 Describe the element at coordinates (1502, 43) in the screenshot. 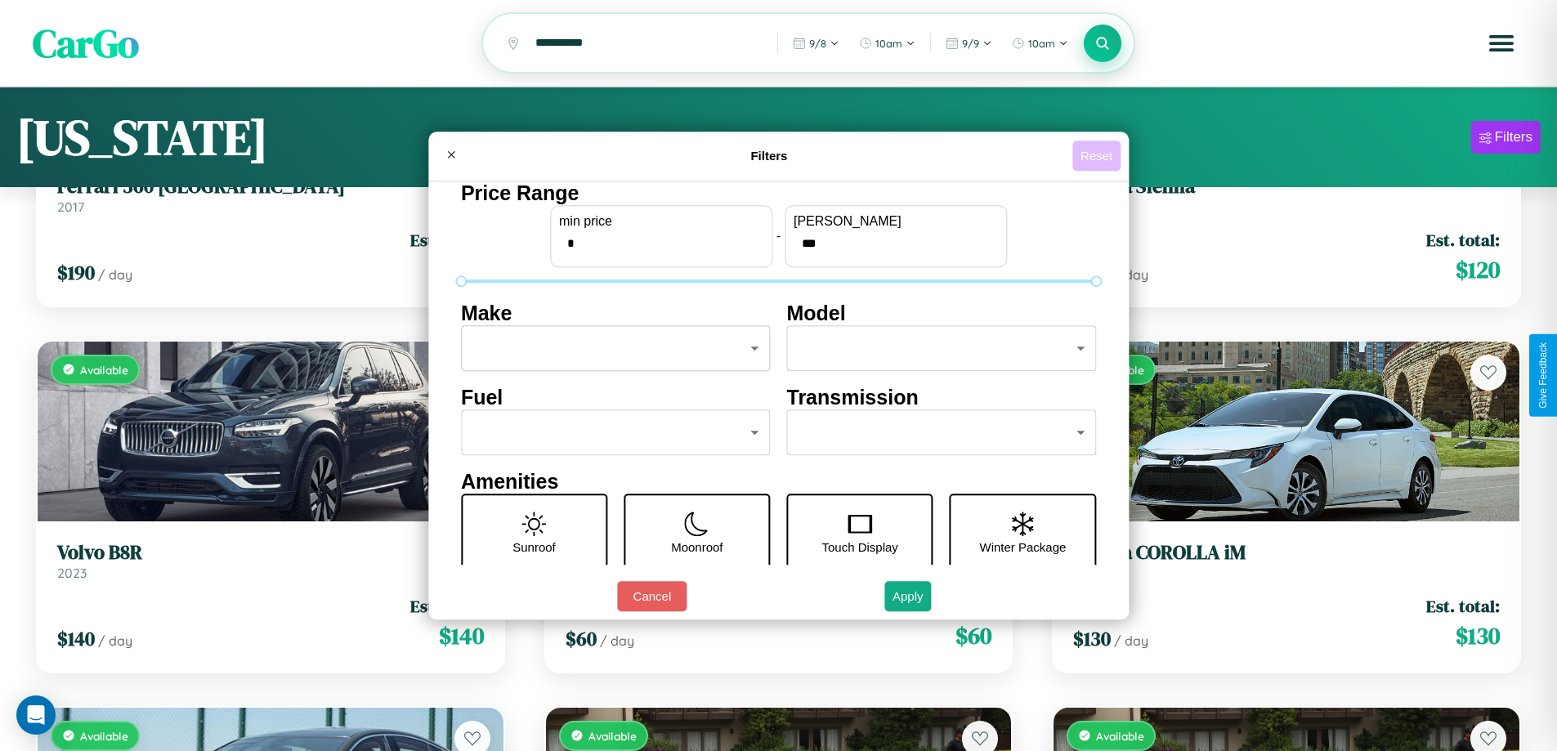

I see `button: Open menu` at that location.